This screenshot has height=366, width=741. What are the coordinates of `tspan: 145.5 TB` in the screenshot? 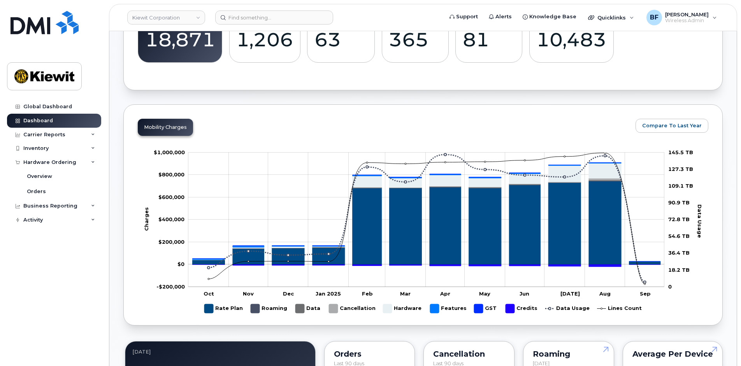 It's located at (680, 152).